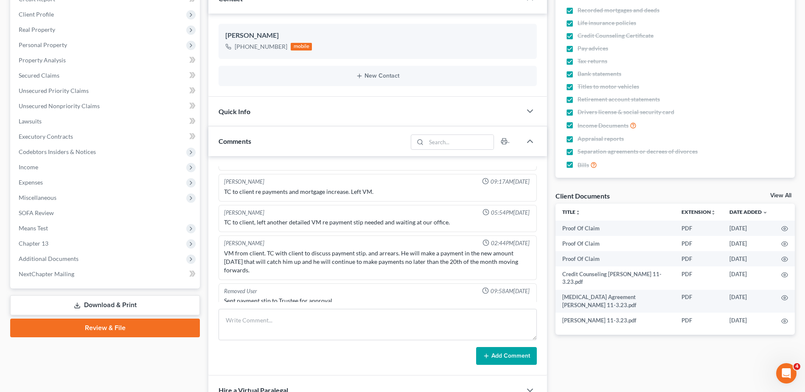 The width and height of the screenshot is (805, 392). What do you see at coordinates (235, 141) in the screenshot?
I see `span: Comments` at bounding box center [235, 141].